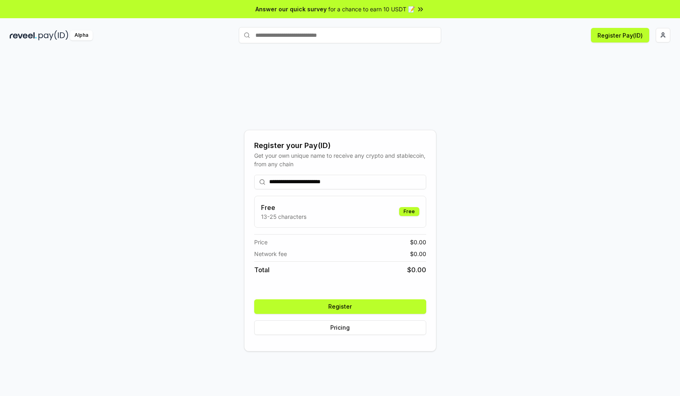  Describe the element at coordinates (284, 208) in the screenshot. I see `h3: Free` at that location.